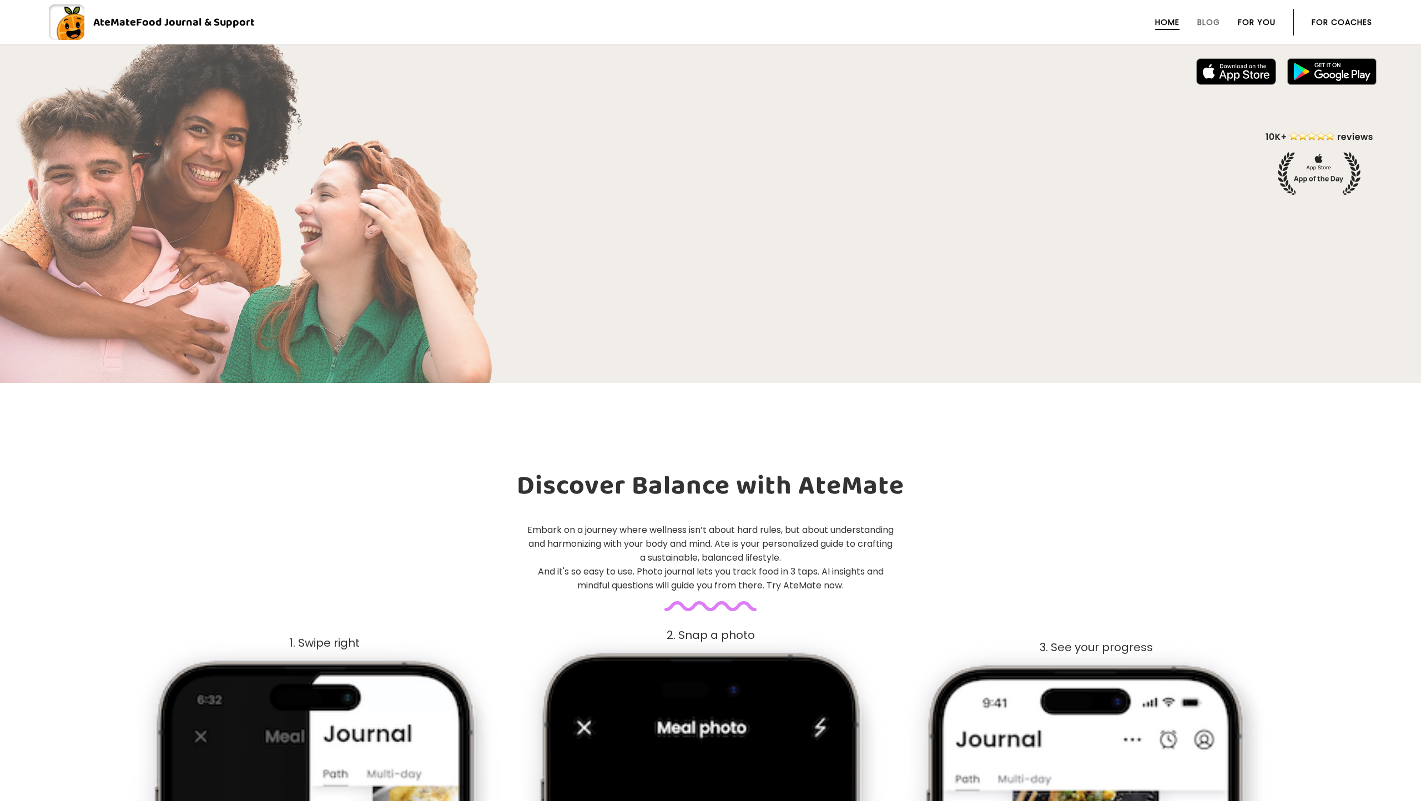  What do you see at coordinates (1097, 647) in the screenshot?
I see `div: 3. See your progress` at bounding box center [1097, 647].